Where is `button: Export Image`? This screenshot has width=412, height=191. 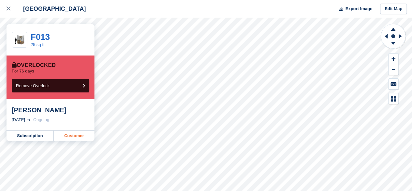 button: Export Image is located at coordinates (354, 9).